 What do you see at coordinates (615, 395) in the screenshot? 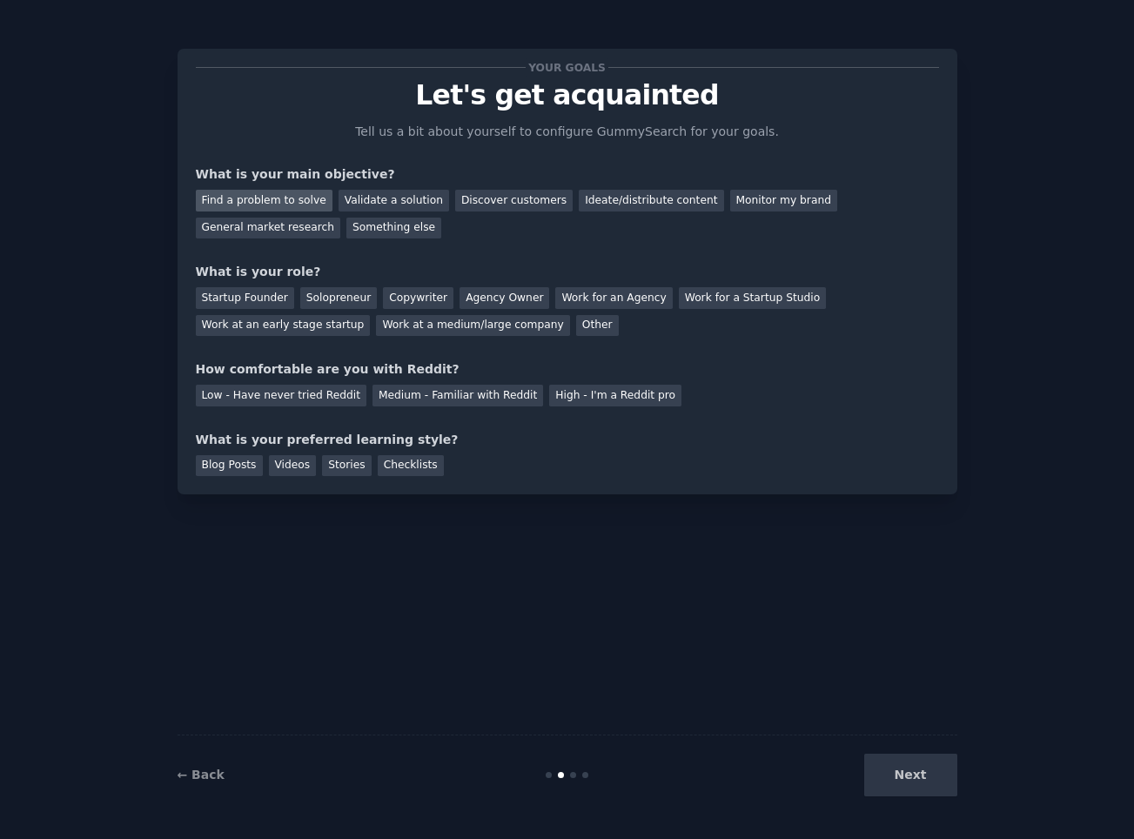
I see `div: High - I'm a Reddit pro` at bounding box center [615, 395].